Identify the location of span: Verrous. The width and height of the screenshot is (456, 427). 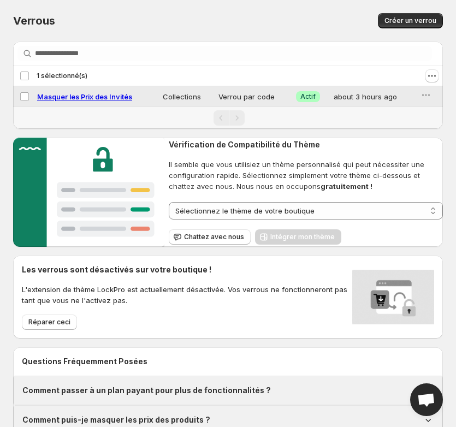
(34, 21).